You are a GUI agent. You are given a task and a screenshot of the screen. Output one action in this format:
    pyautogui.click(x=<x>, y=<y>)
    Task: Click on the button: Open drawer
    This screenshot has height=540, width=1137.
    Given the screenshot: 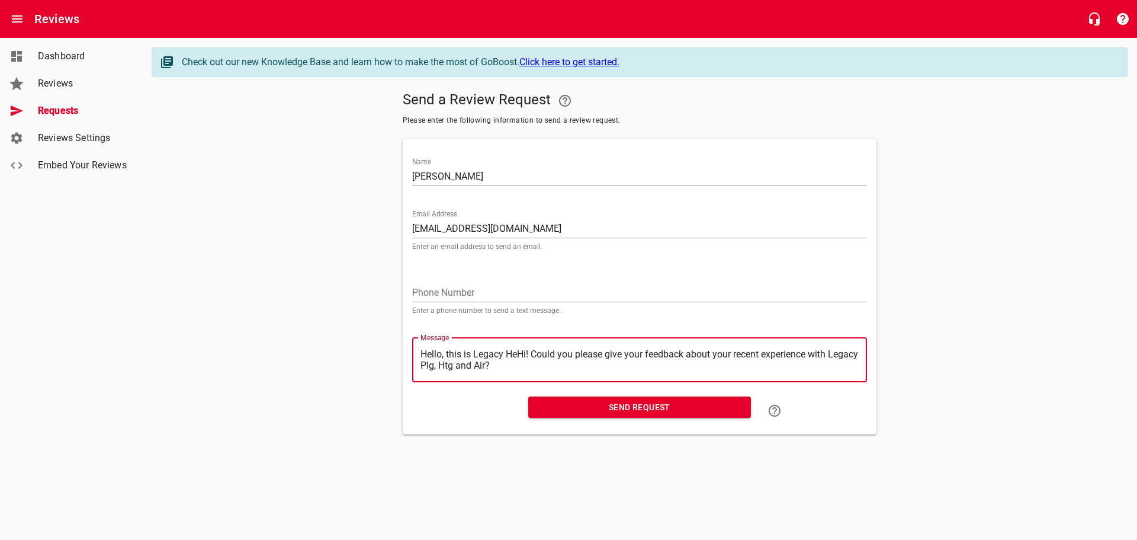 What is the action you would take?
    pyautogui.click(x=17, y=19)
    